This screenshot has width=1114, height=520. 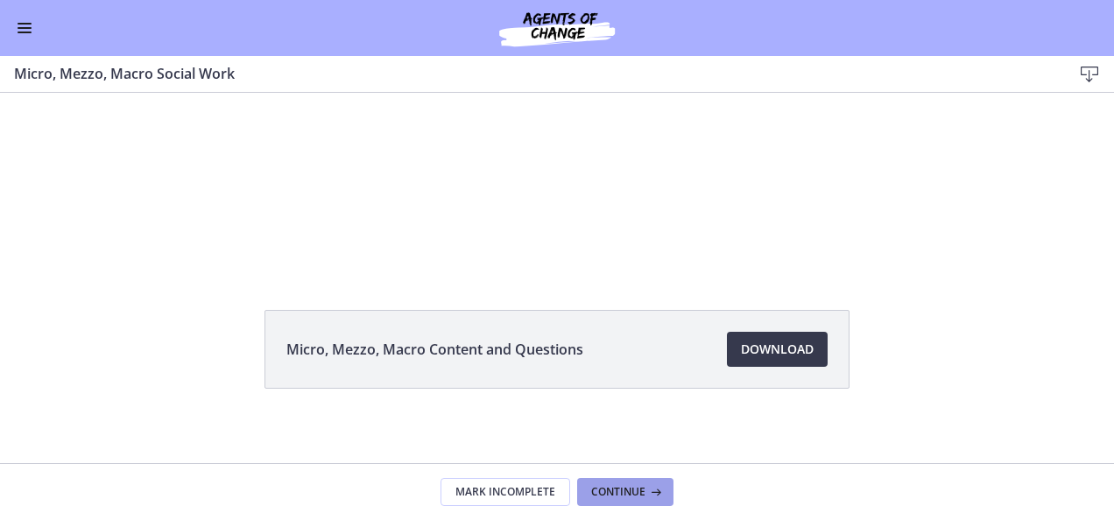 I want to click on button: Continue, so click(x=625, y=492).